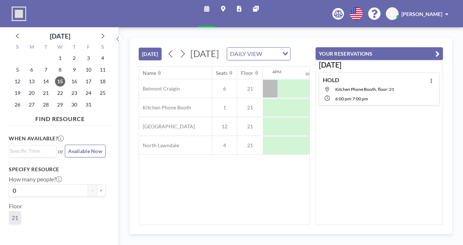  Describe the element at coordinates (331, 80) in the screenshot. I see `h4: HOLD` at that location.